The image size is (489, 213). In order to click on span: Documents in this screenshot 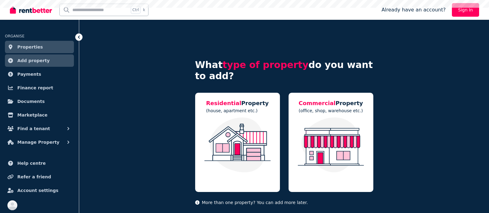, I will do `click(31, 101)`.